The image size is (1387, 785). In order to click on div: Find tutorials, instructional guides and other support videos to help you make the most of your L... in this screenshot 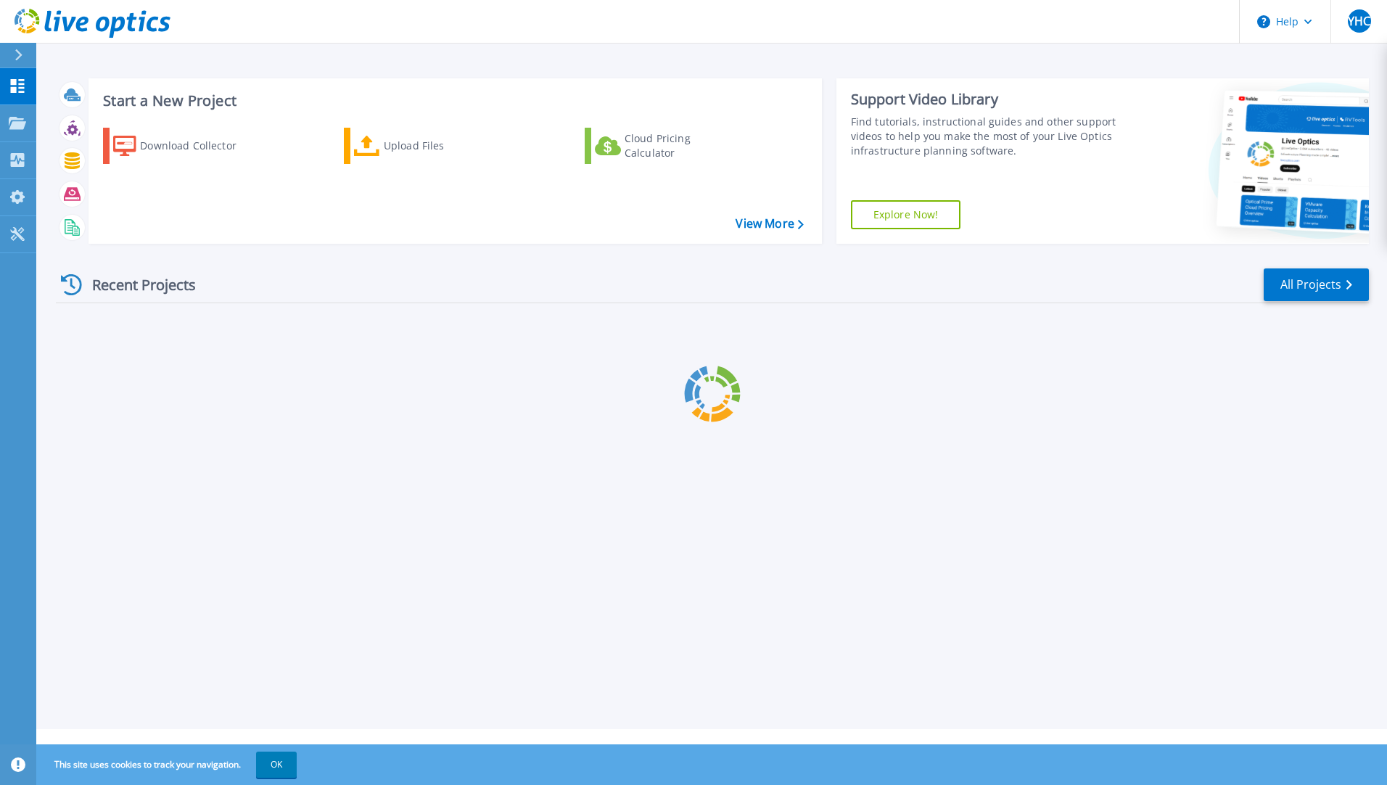, I will do `click(986, 136)`.